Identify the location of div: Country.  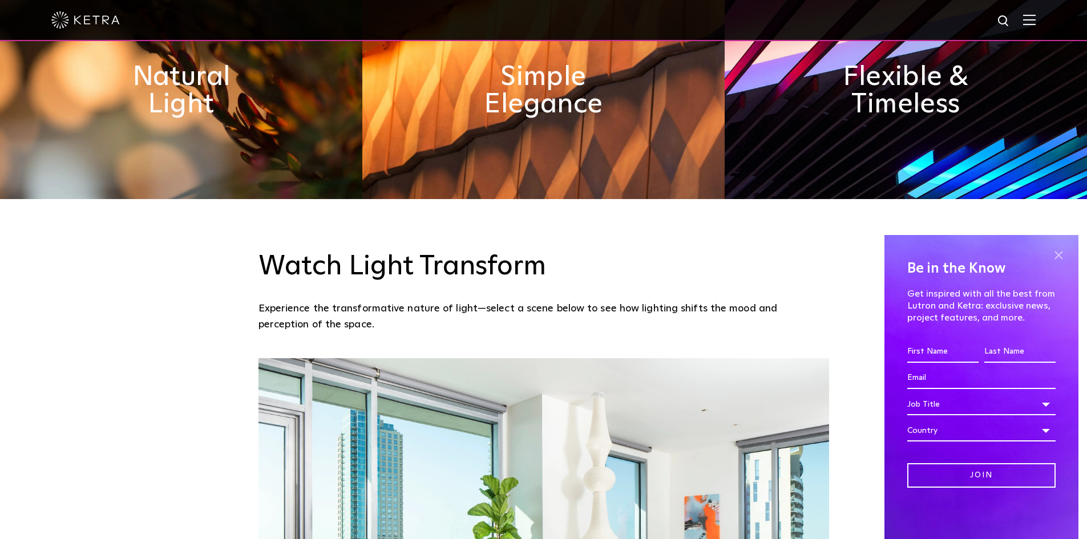
(981, 431).